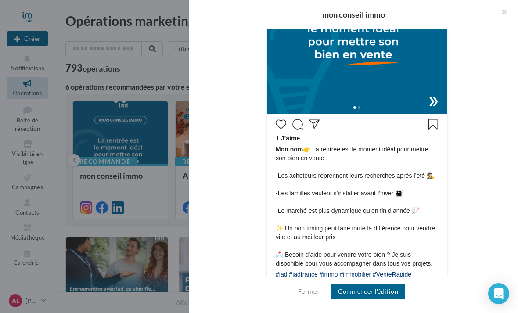 The image size is (518, 313). What do you see at coordinates (357, 279) in the screenshot?
I see `div: #iad #iadfrance #immo #immobilier #VenteRapide #MarchéDynamique #Investissement` at bounding box center [357, 279].